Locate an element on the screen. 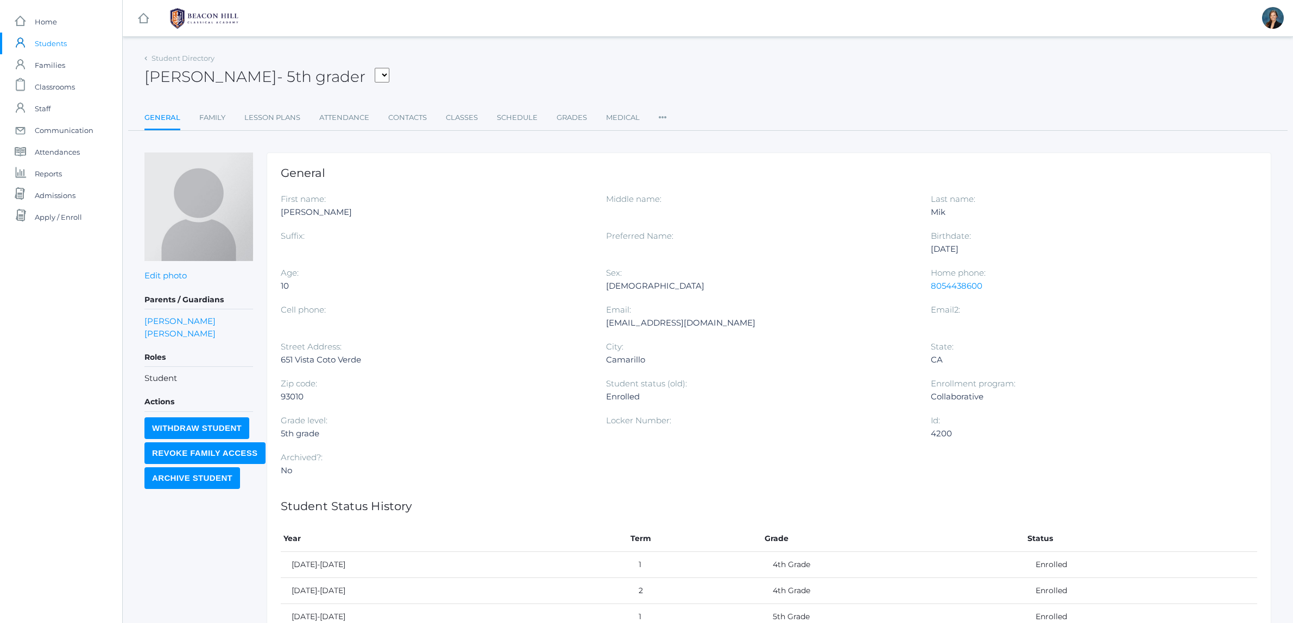 This screenshot has height=623, width=1293. span: Attendances is located at coordinates (57, 152).